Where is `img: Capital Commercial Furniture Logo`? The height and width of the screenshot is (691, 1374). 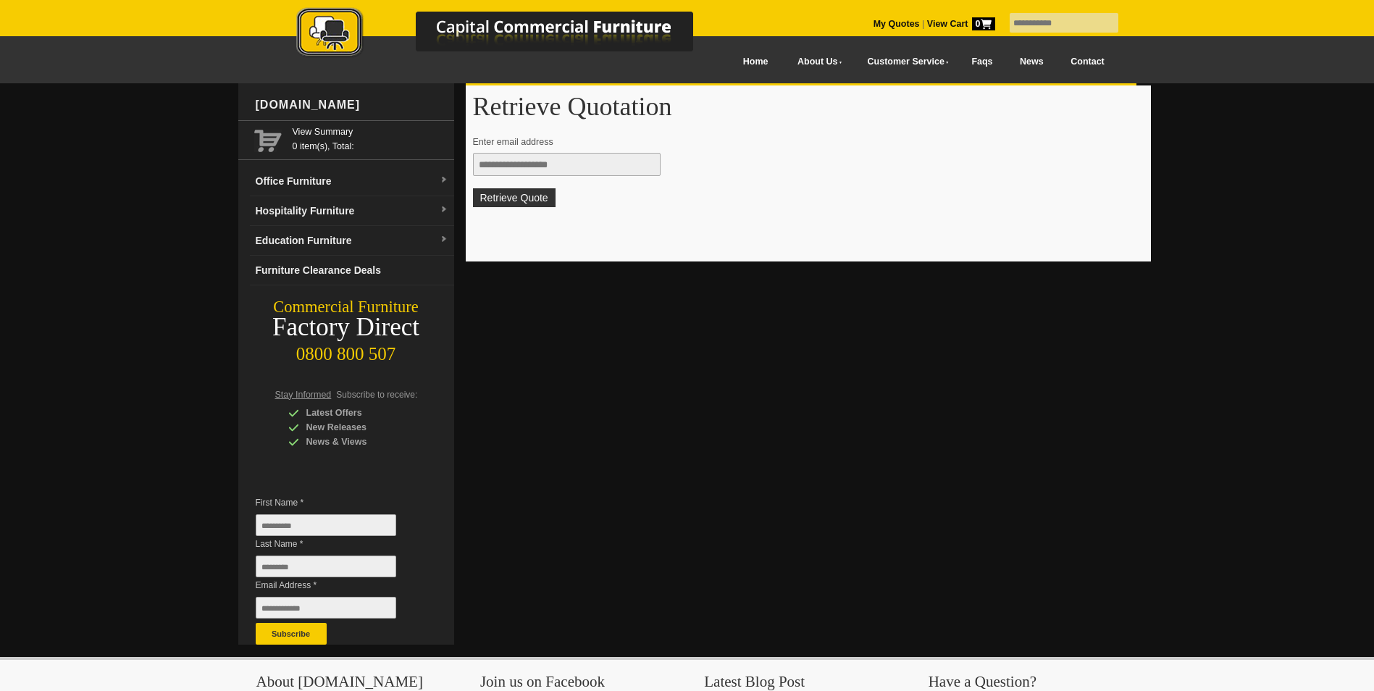 img: Capital Commercial Furniture Logo is located at coordinates (510, 33).